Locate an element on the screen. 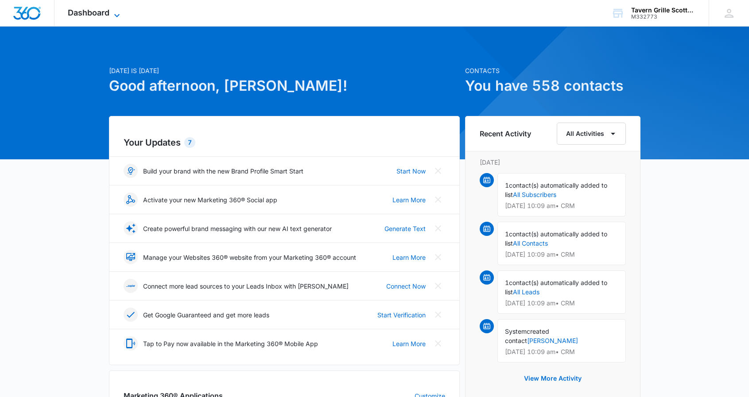  button: View More Activity is located at coordinates (553, 379).